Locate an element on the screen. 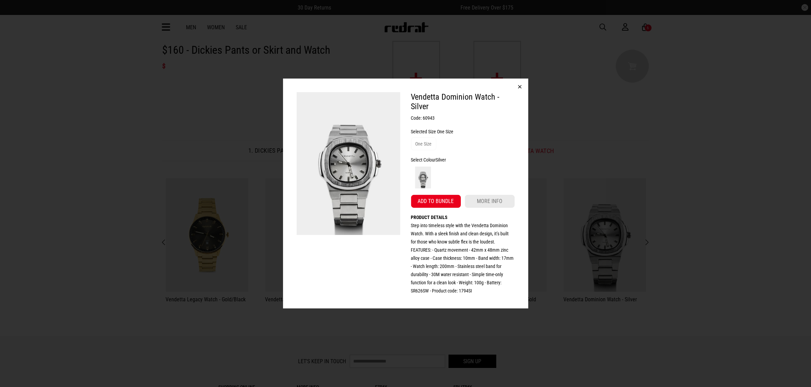 This screenshot has width=811, height=387. button: Add to bundle is located at coordinates (436, 202).